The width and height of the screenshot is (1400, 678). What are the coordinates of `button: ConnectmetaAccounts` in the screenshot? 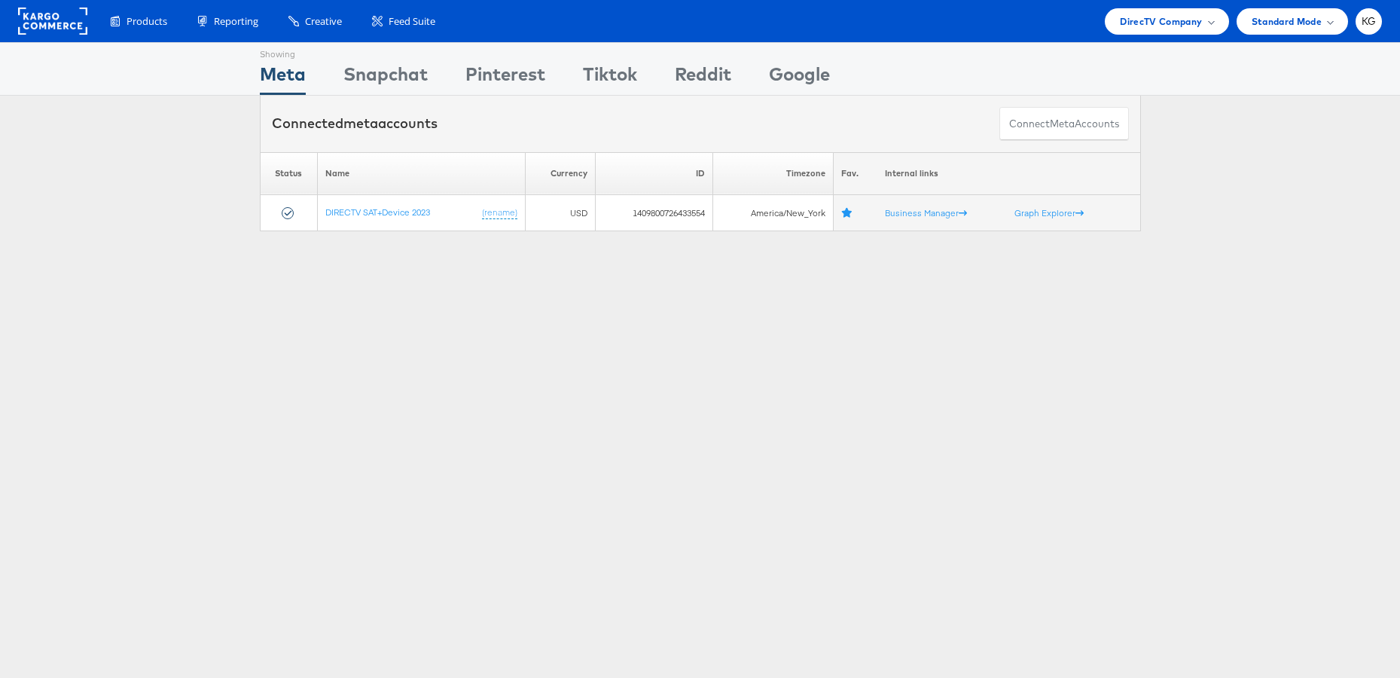 It's located at (1064, 123).